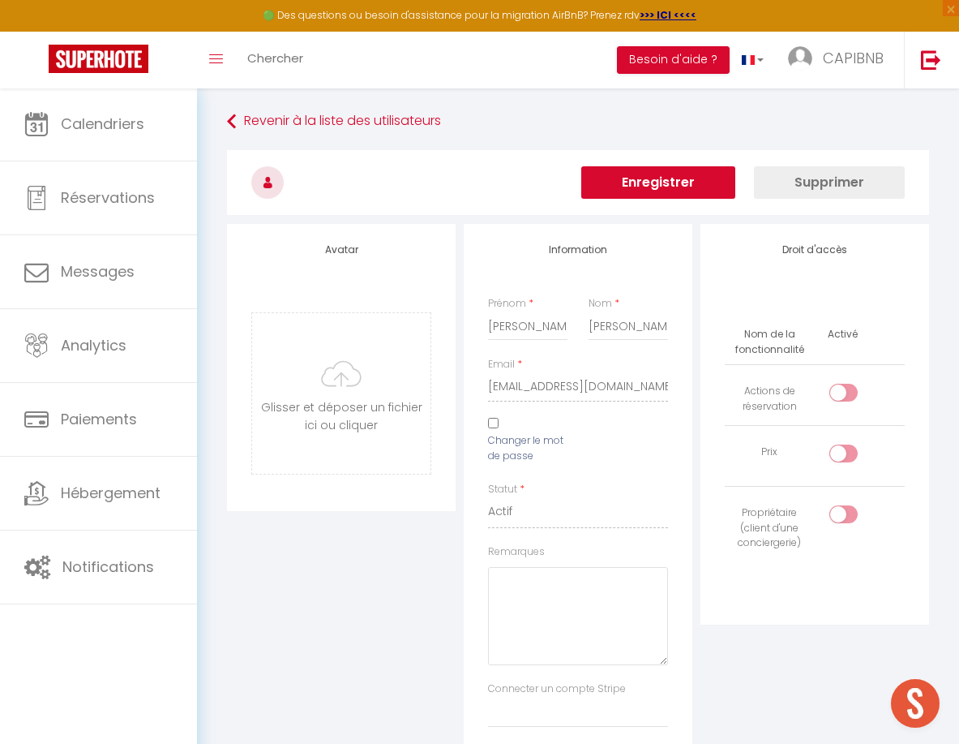 The width and height of the screenshot is (959, 744). I want to click on strong: >>> ICI <<<<, so click(668, 15).